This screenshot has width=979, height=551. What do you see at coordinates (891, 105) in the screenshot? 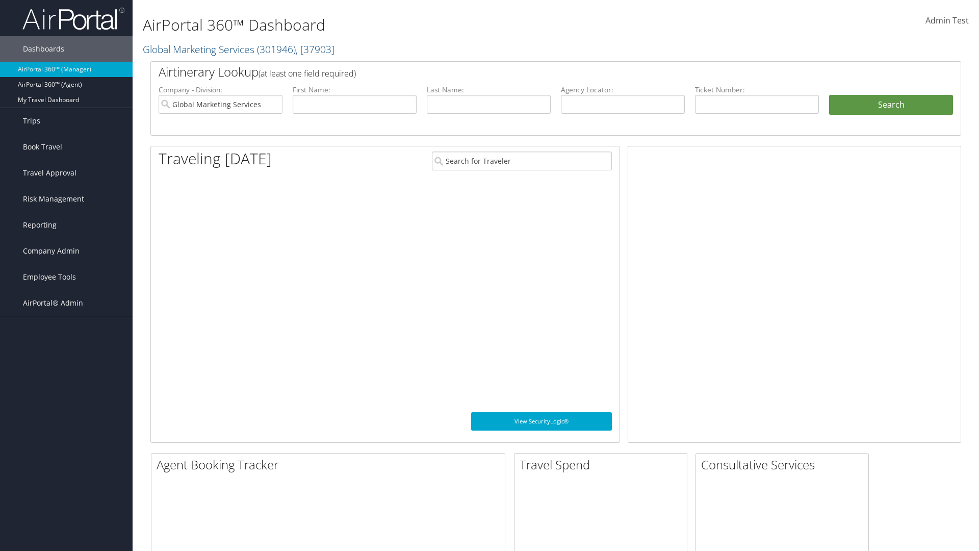
I see `button: Search` at bounding box center [891, 105].